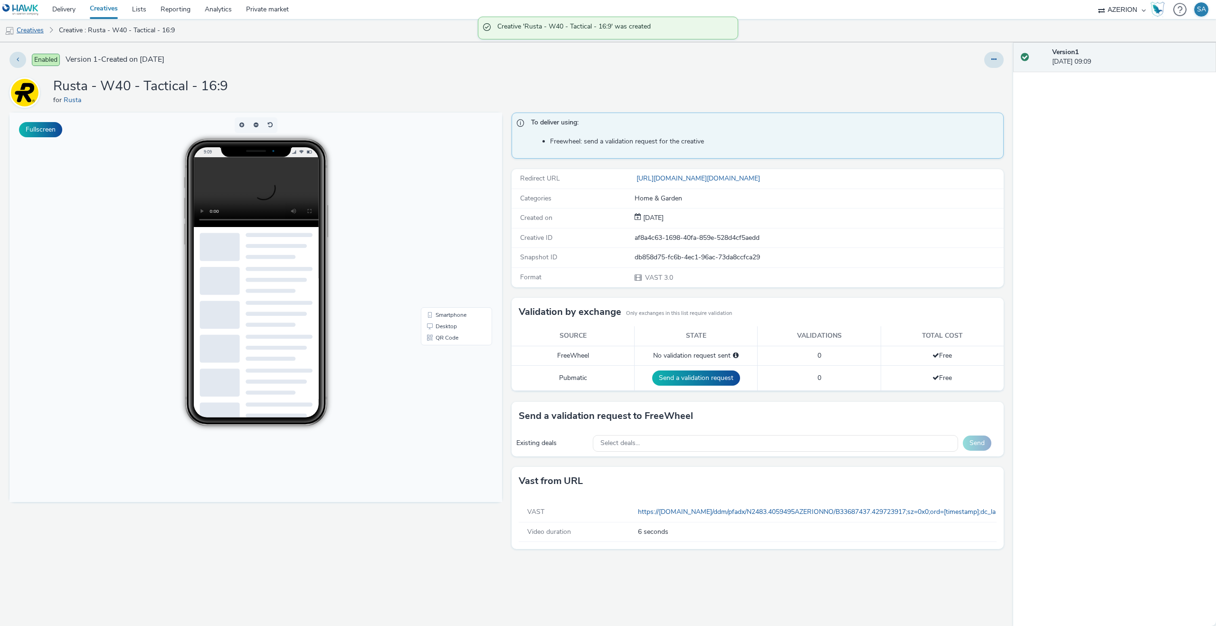  What do you see at coordinates (447, 225) in the screenshot?
I see `li: QR Code` at bounding box center [447, 225].